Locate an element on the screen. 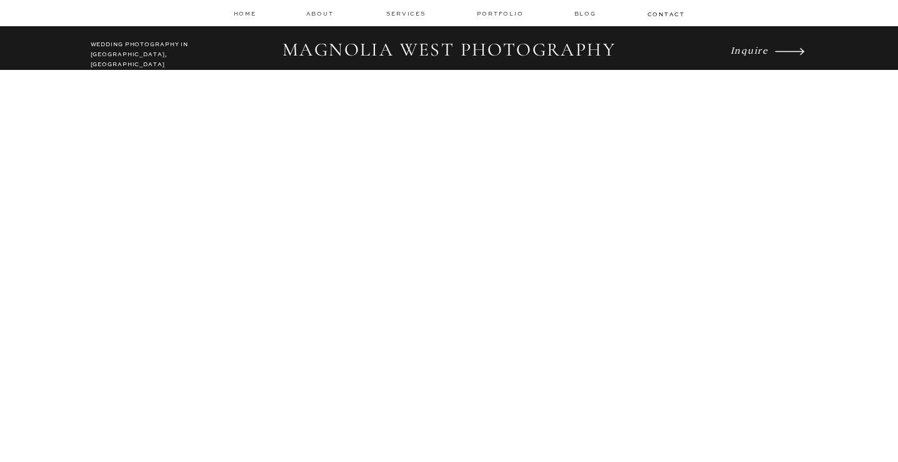 The height and width of the screenshot is (462, 898). i: Timeless Images & an Unparalleled Experience is located at coordinates (448, 340).